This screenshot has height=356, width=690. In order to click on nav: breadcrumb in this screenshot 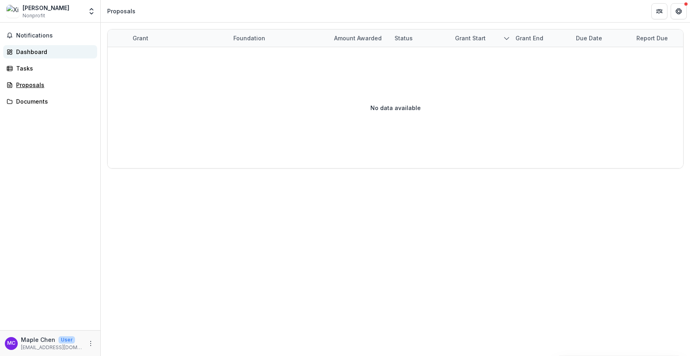, I will do `click(121, 11)`.